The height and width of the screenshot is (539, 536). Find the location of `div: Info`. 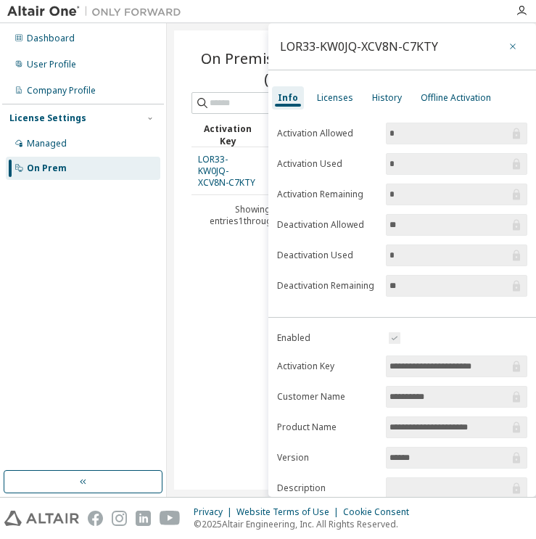

div: Info is located at coordinates (288, 98).